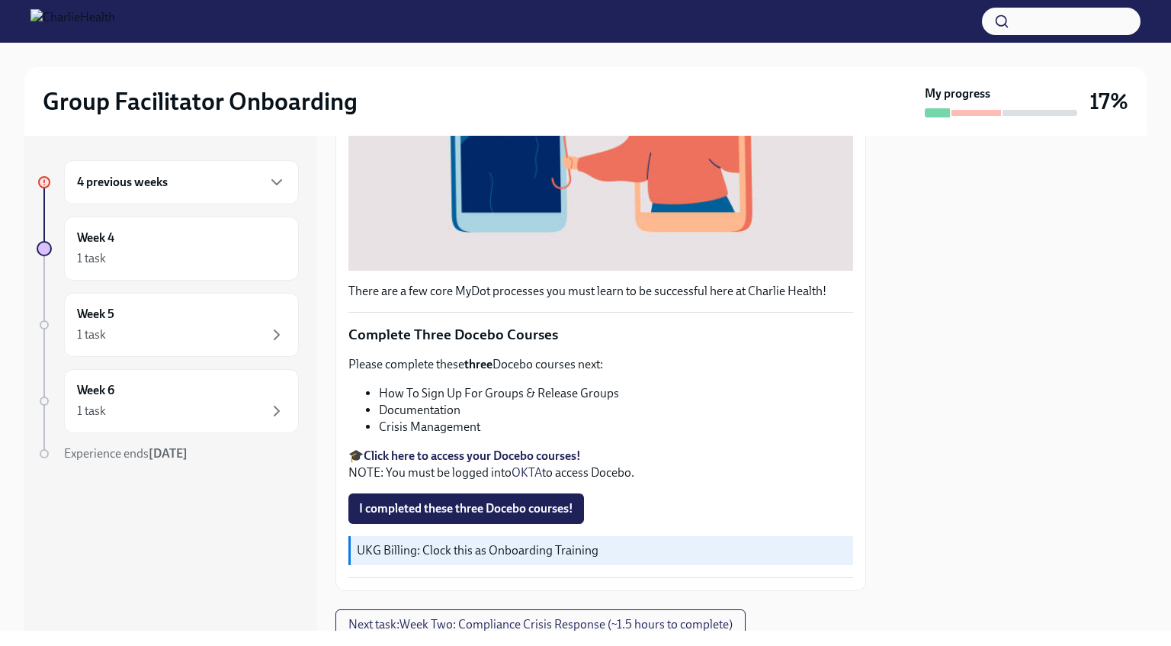 Image resolution: width=1171 pixels, height=646 pixels. What do you see at coordinates (1109, 101) in the screenshot?
I see `h3: 17%` at bounding box center [1109, 101].